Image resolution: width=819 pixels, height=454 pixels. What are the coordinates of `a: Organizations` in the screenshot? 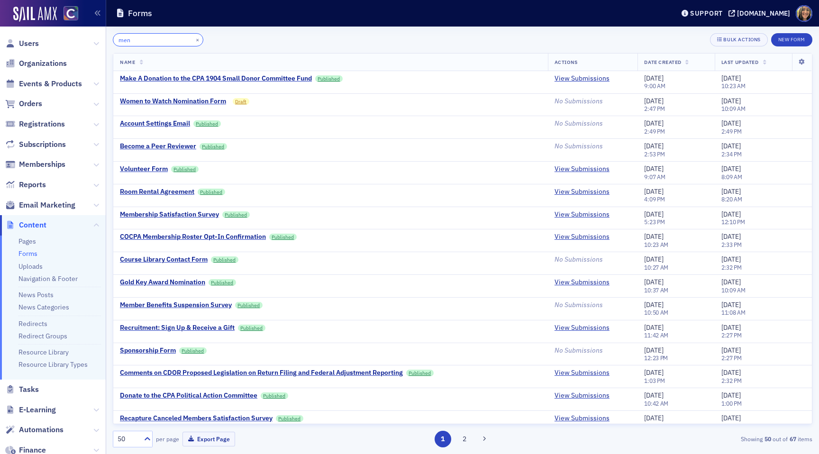 It's located at (36, 64).